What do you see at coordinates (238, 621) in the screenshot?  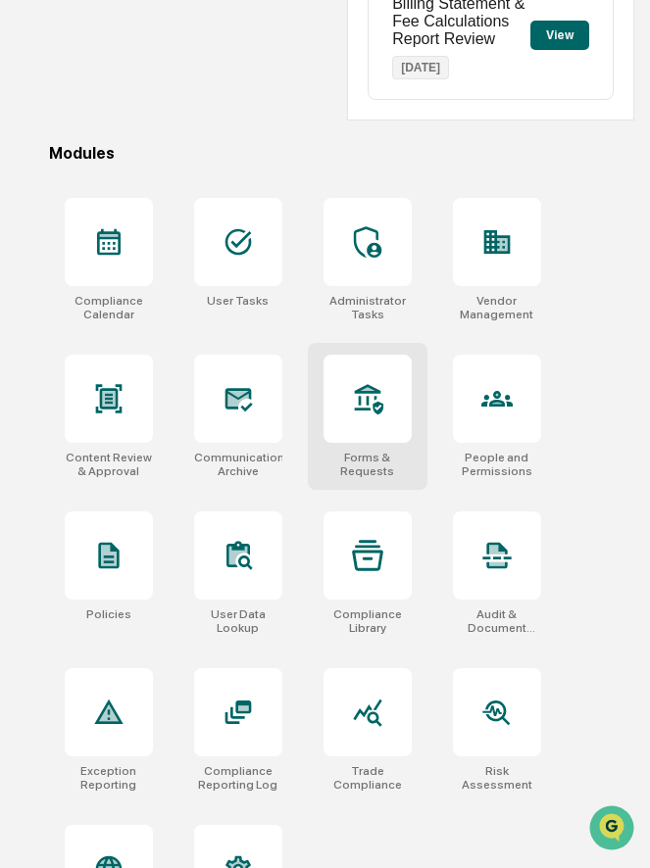 I see `div: User Data Lookup` at bounding box center [238, 621].